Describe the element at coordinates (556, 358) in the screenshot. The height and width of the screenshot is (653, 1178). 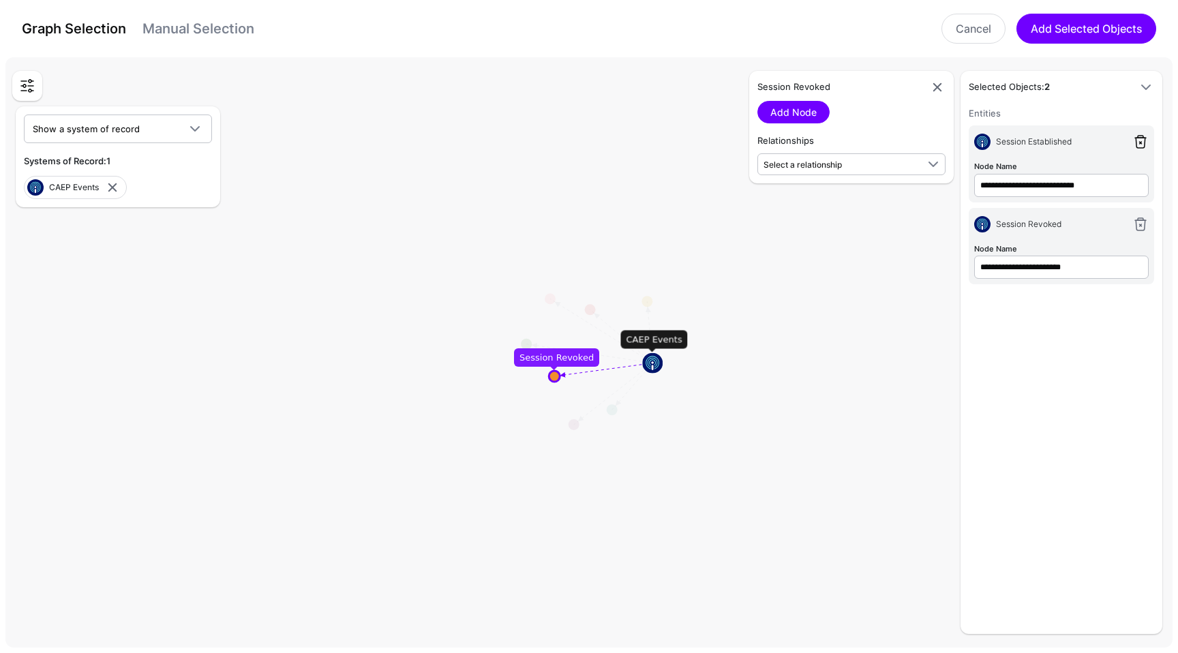
I see `div: Session Revoked` at that location.